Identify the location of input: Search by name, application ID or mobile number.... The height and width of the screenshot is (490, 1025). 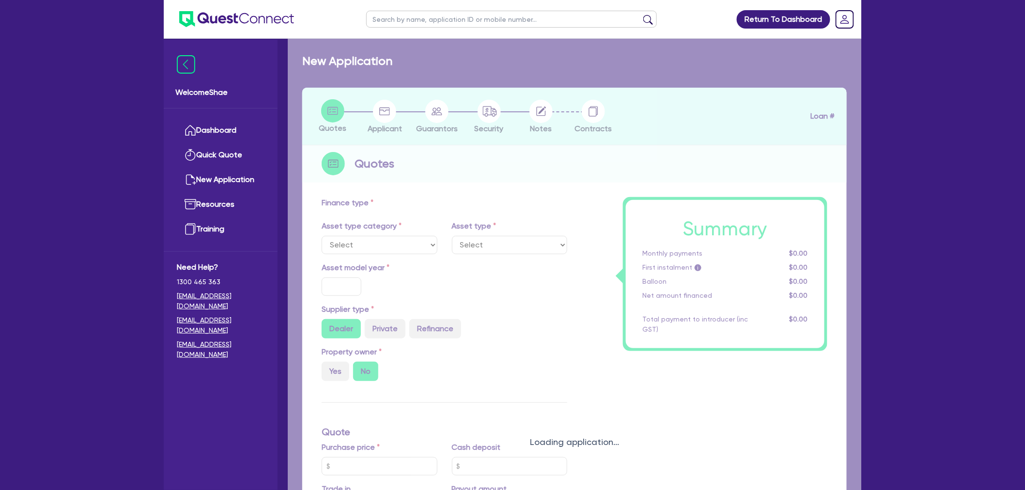
(512, 19).